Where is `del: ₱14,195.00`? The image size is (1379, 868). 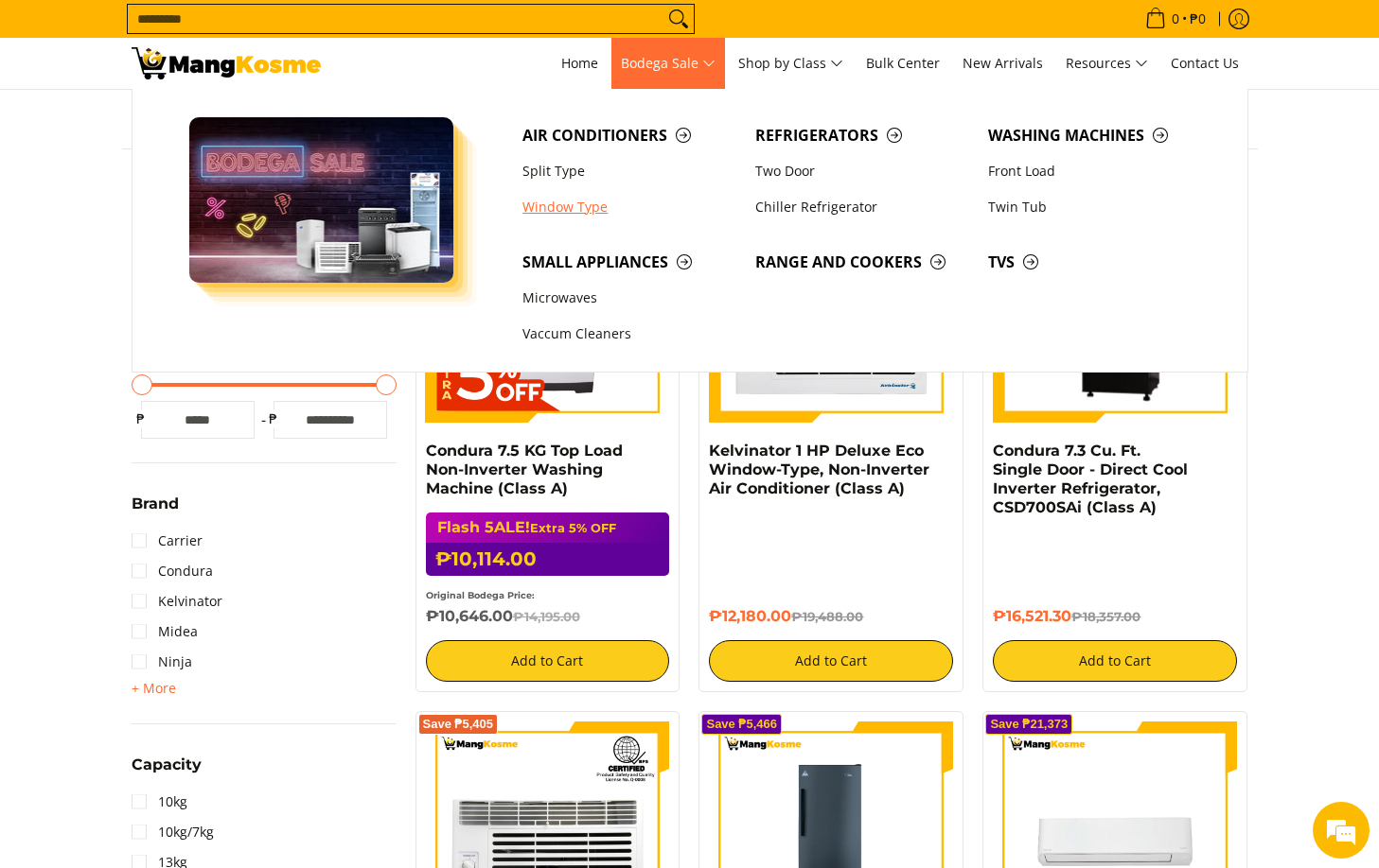 del: ₱14,195.00 is located at coordinates (546, 617).